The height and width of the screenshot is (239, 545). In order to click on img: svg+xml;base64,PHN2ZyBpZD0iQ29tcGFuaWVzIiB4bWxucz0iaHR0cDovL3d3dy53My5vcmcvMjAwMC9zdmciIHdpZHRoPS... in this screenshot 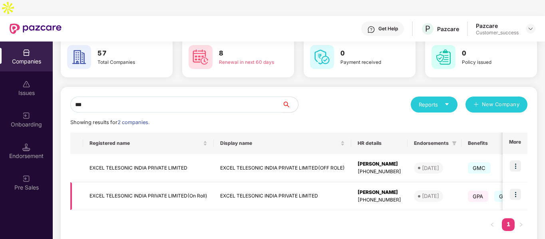, I will do `click(26, 53)`.